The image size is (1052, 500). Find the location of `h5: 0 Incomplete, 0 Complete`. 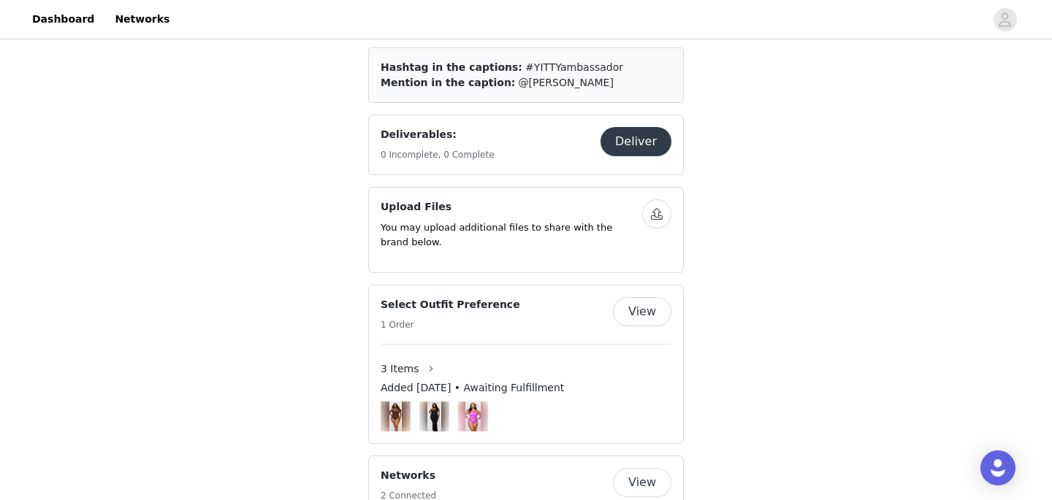

h5: 0 Incomplete, 0 Complete is located at coordinates (437, 155).